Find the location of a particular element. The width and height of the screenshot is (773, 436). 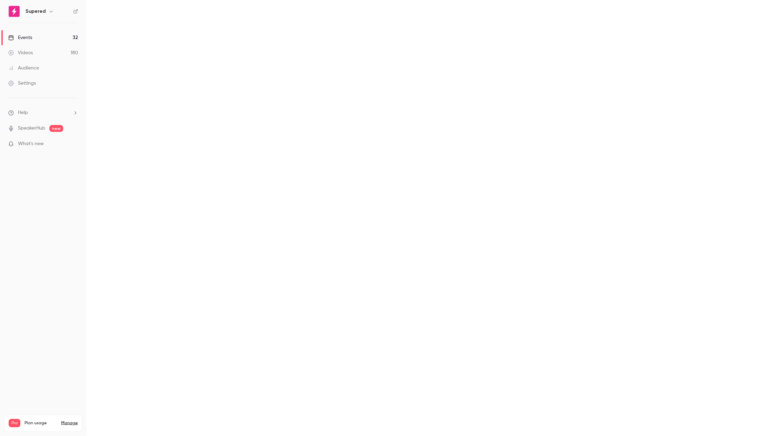

span: Plan usage is located at coordinates (41, 423).